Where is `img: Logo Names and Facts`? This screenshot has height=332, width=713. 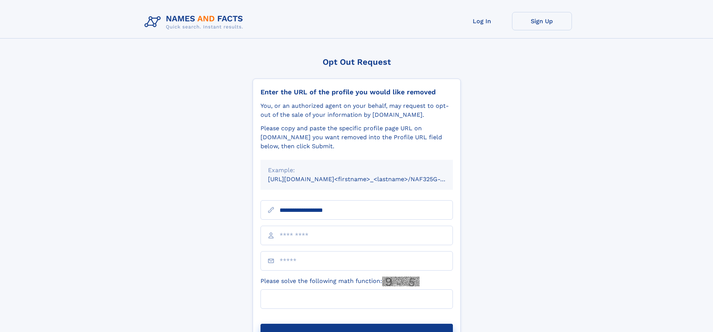
img: Logo Names and Facts is located at coordinates (195, 22).